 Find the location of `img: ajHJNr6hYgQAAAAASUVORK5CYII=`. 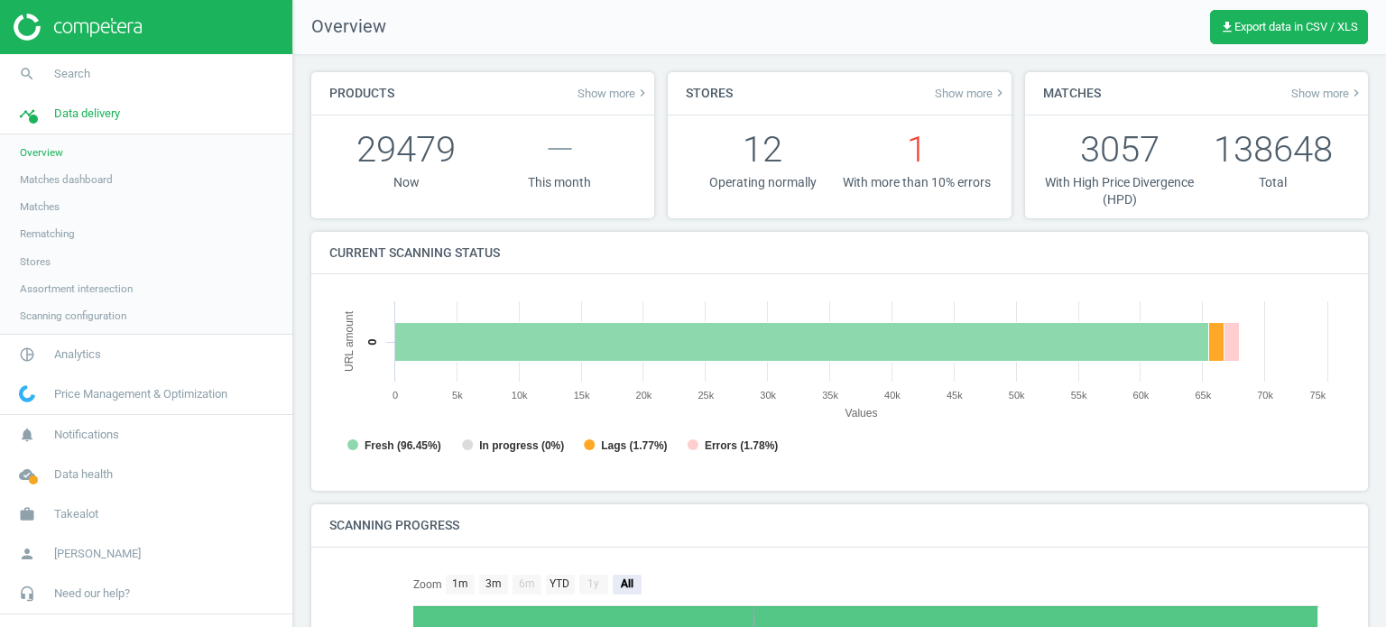

img: ajHJNr6hYgQAAAAASUVORK5CYII= is located at coordinates (78, 27).